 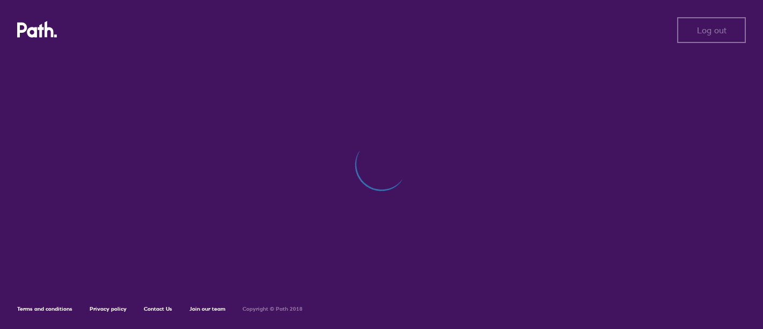 What do you see at coordinates (712, 30) in the screenshot?
I see `button: Log out` at bounding box center [712, 30].